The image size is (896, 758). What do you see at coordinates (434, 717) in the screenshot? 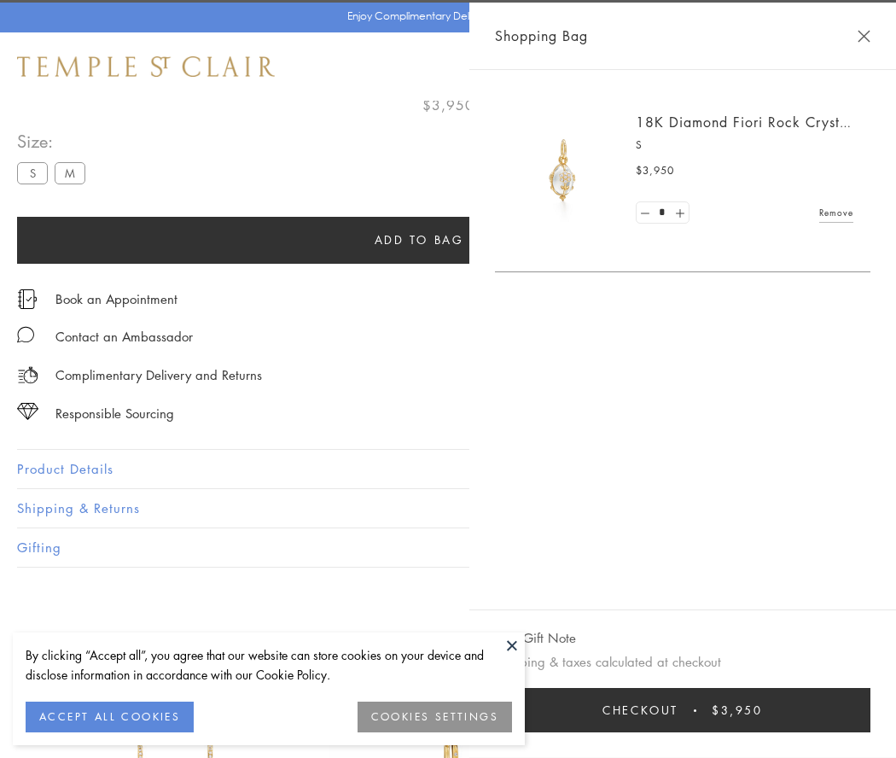
I see `button: COOKIES SETTINGS` at bounding box center [434, 717].